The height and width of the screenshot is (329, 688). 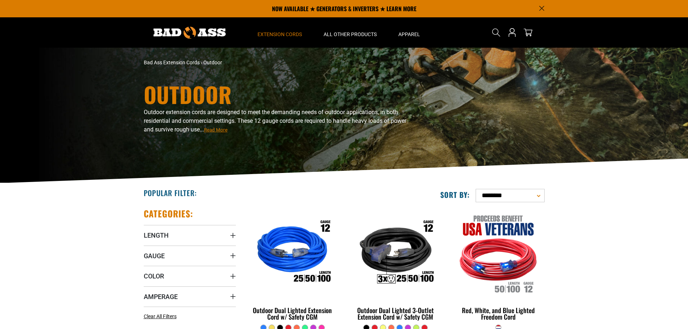 What do you see at coordinates (280, 34) in the screenshot?
I see `span: Extension Cords` at bounding box center [280, 34].